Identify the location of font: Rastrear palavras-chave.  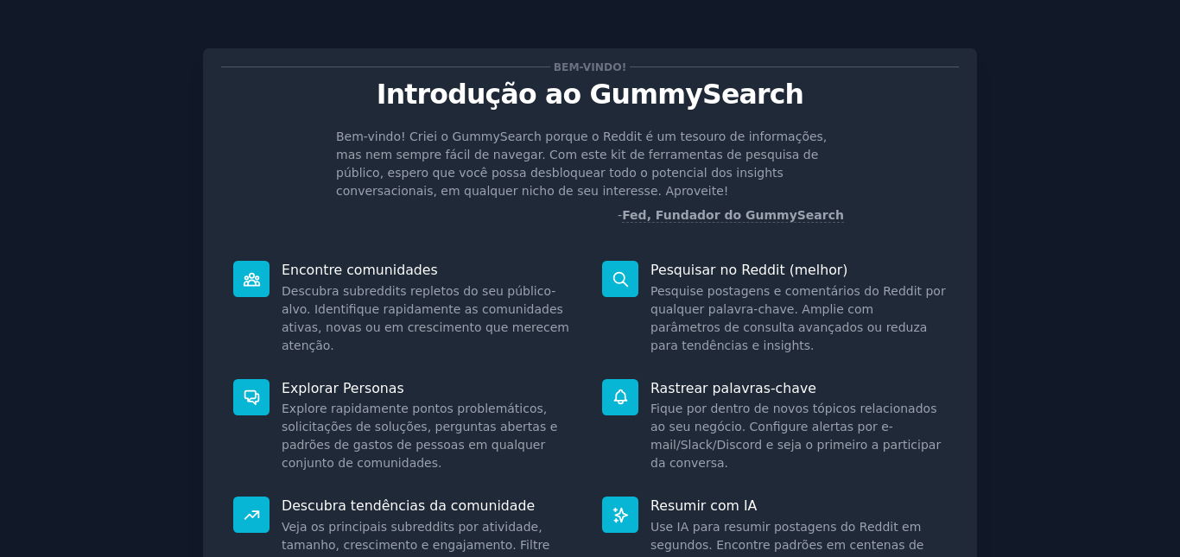
(734, 388).